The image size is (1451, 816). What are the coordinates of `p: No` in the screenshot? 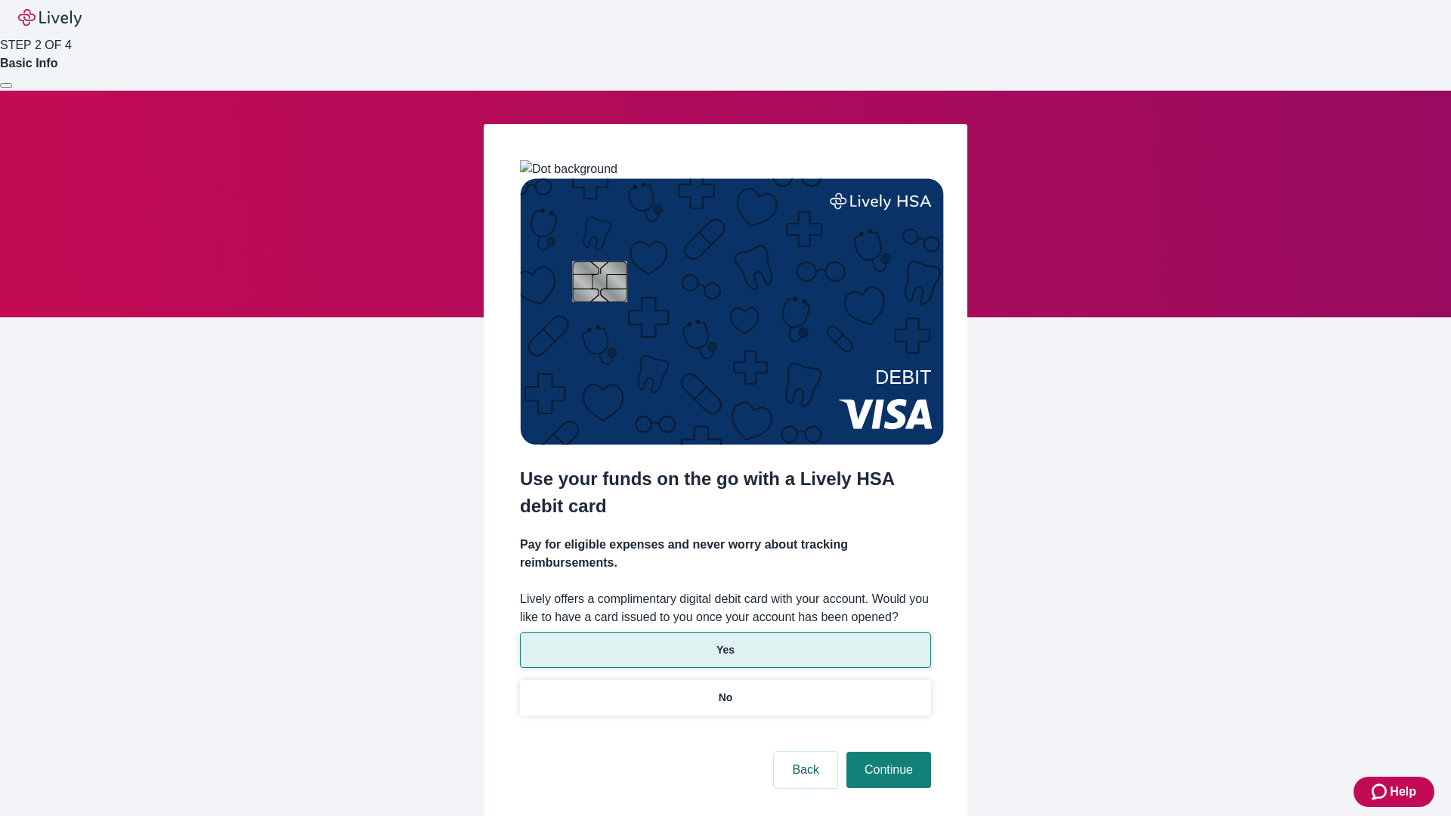 It's located at (725, 697).